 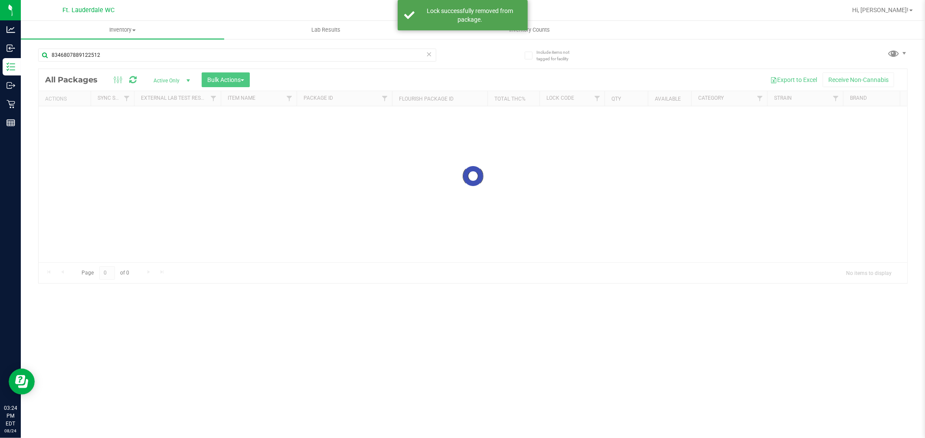 What do you see at coordinates (237, 55) in the screenshot?
I see `input: Search Package ID, Item Name, SKU, Lot or Part Number...` at bounding box center [237, 55].